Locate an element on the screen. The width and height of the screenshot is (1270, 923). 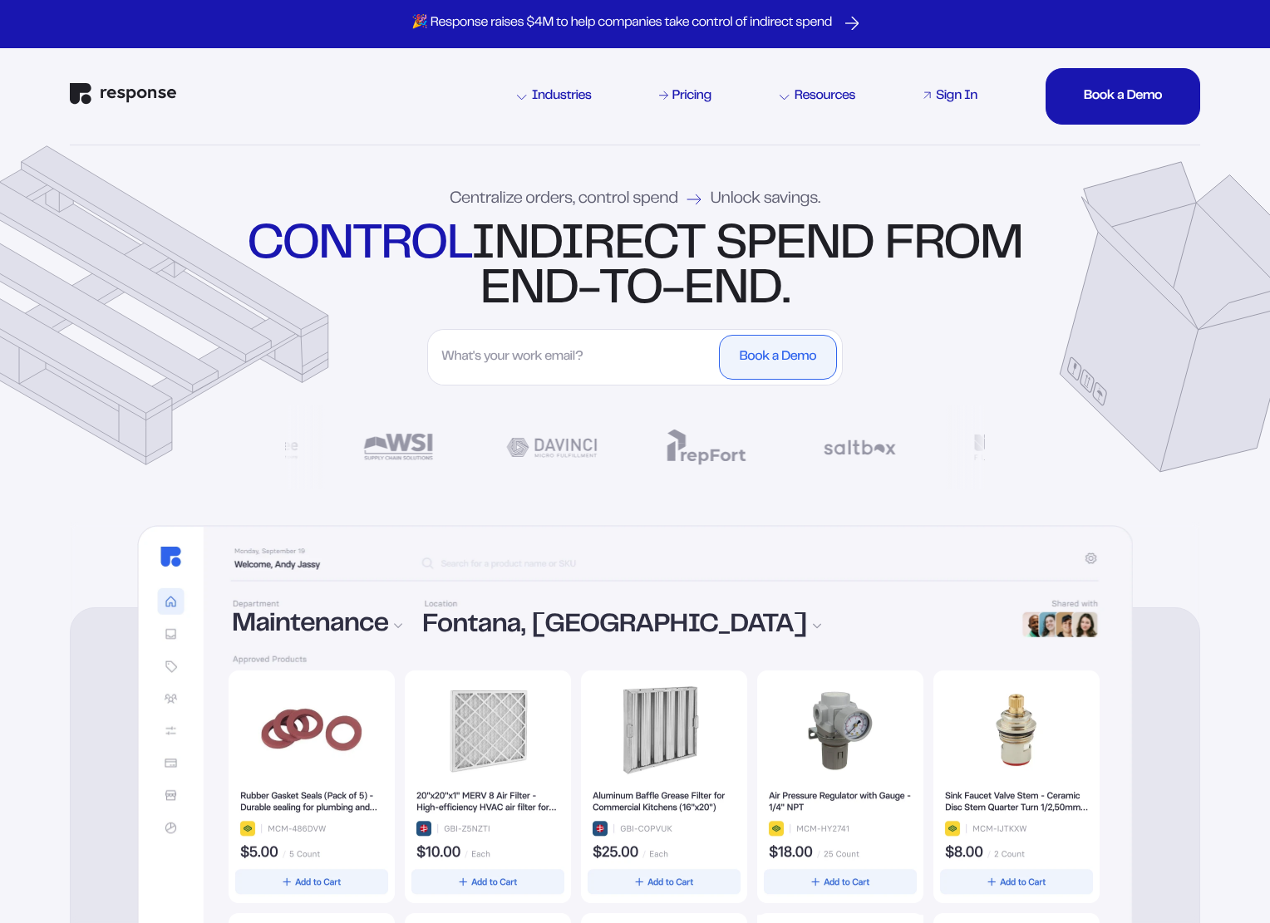
span: Unlock savings. is located at coordinates (765, 199).